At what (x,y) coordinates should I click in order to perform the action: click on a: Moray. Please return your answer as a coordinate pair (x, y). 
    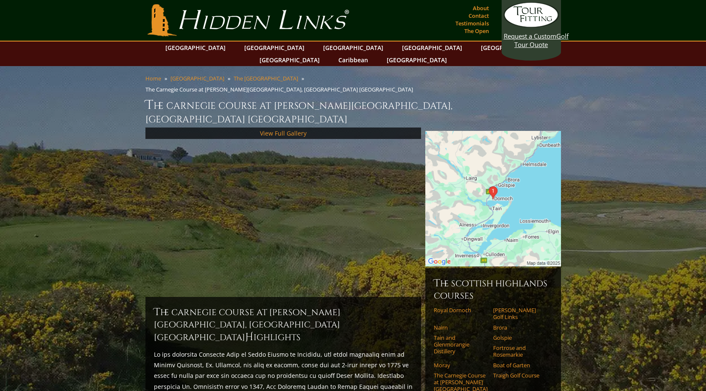
    Looking at the image, I should click on (461, 366).